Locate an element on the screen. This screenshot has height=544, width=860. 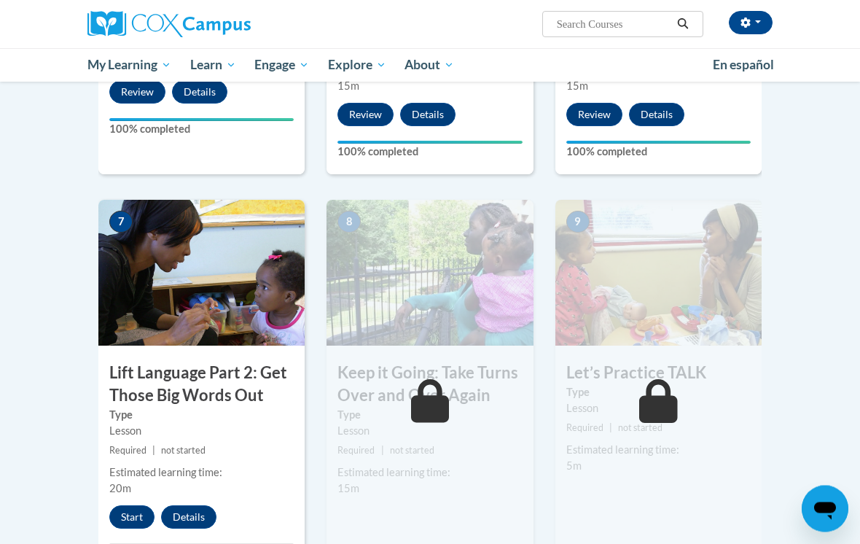
a: Learn is located at coordinates (213, 65).